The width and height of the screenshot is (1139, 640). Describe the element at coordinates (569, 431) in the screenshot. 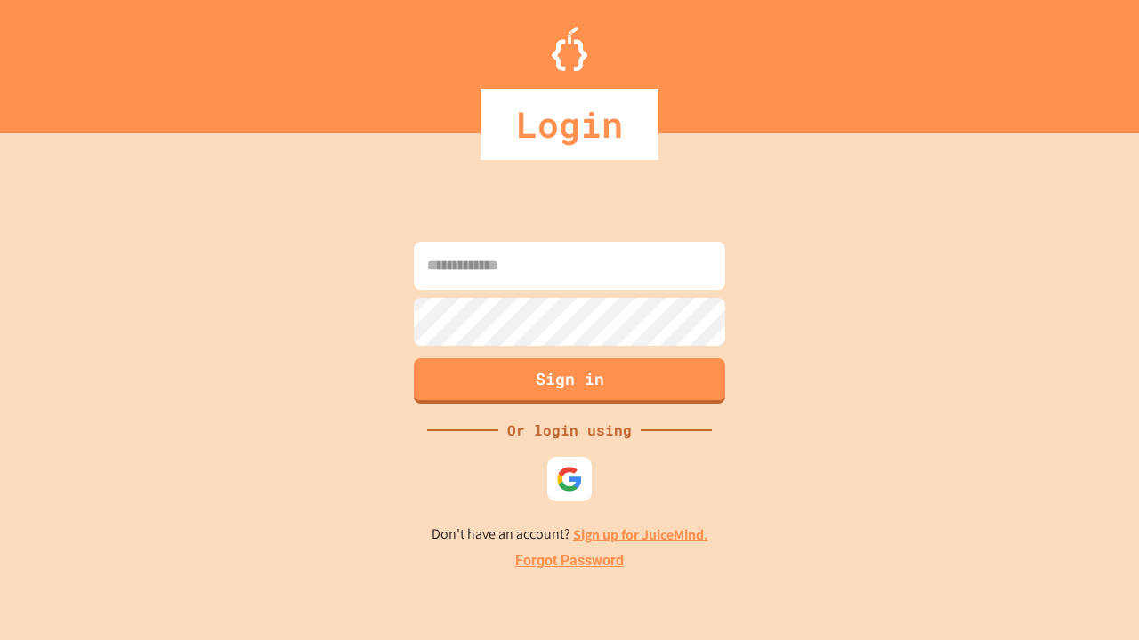

I see `div: Or login using` at that location.